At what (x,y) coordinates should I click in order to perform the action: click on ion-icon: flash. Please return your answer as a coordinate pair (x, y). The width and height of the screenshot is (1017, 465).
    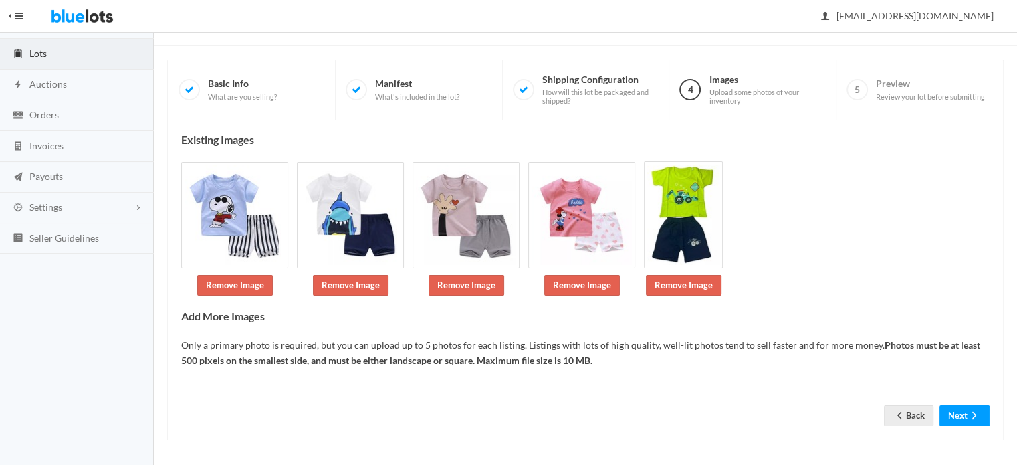
    Looking at the image, I should click on (18, 85).